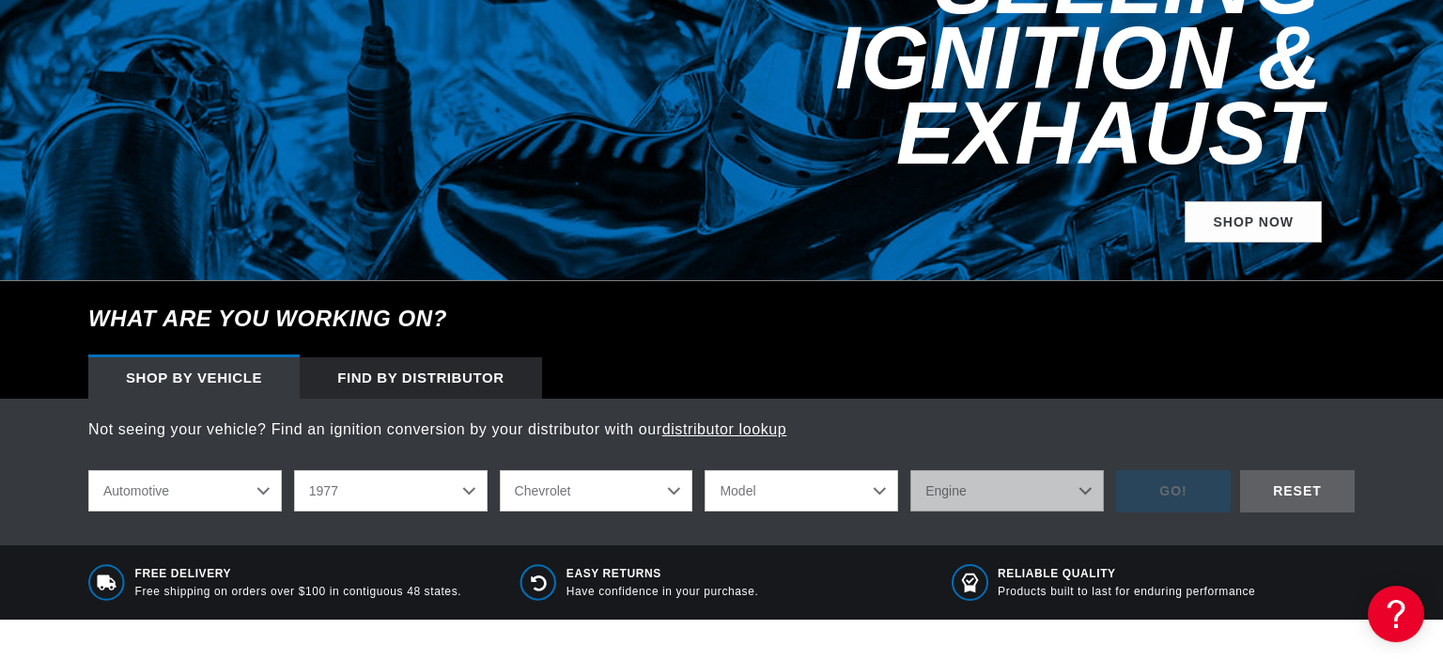 The height and width of the screenshot is (661, 1443). Describe the element at coordinates (597, 490) in the screenshot. I see `select: Make` at that location.